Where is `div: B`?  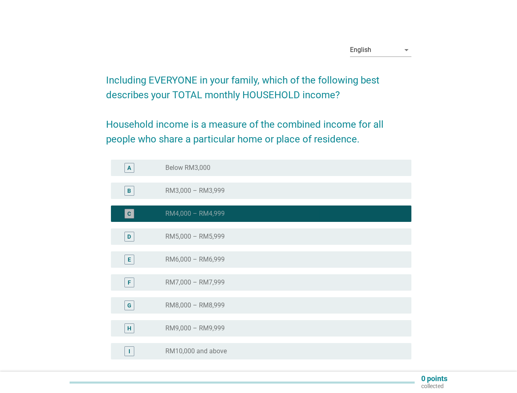 div: B is located at coordinates (129, 191).